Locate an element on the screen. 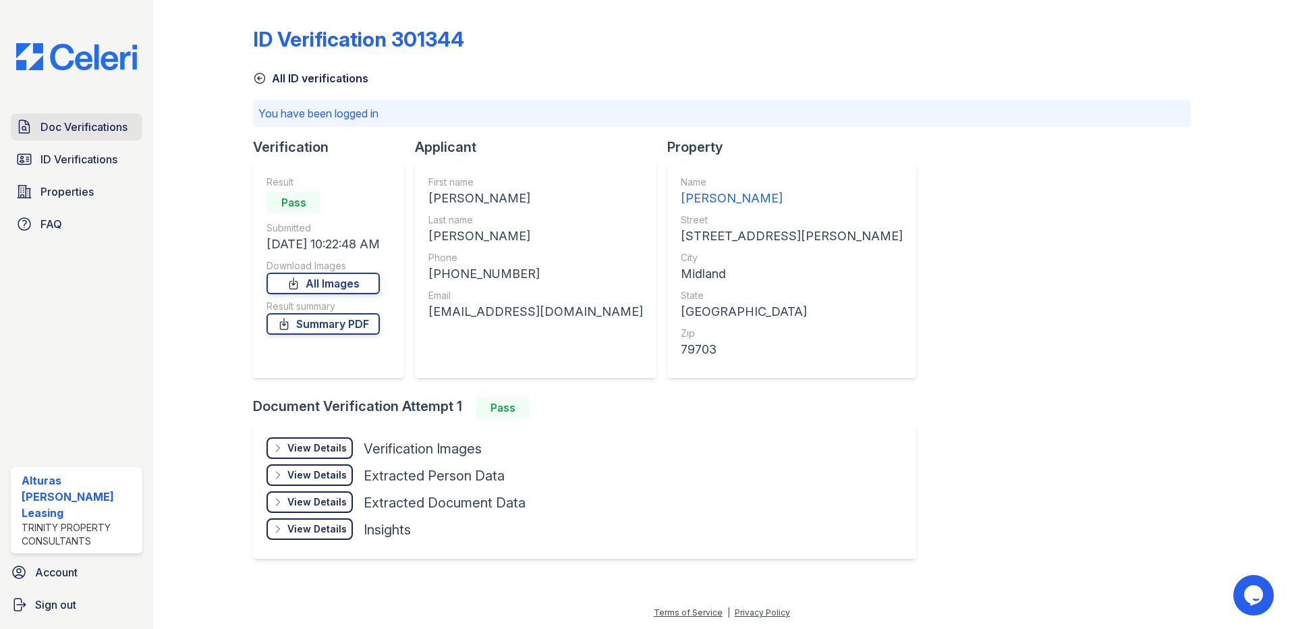  a: Privacy Policy is located at coordinates (763, 612).